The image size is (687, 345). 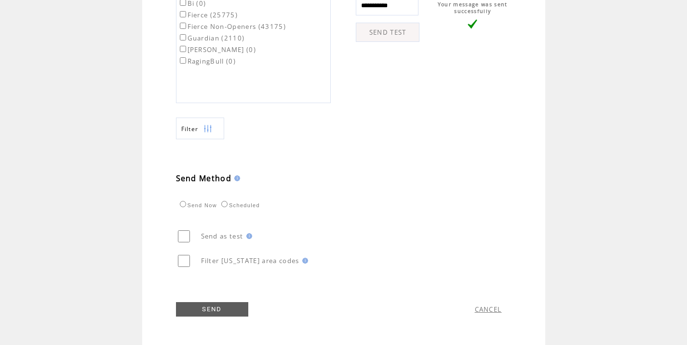 What do you see at coordinates (200, 128) in the screenshot?
I see `a: Filter` at bounding box center [200, 128].